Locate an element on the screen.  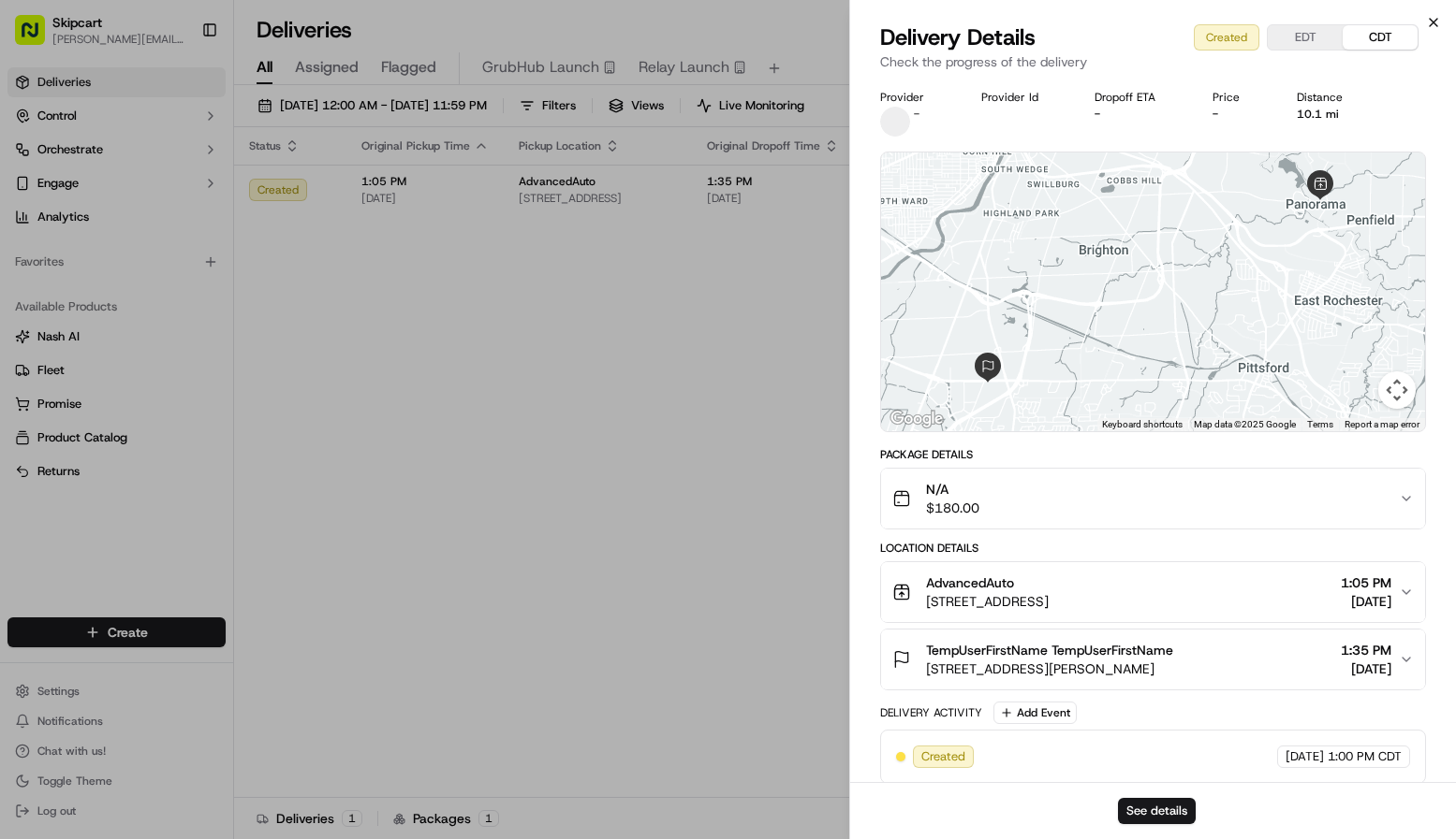
a: Open this area in Google Maps (opens a new window) is located at coordinates (917, 419).